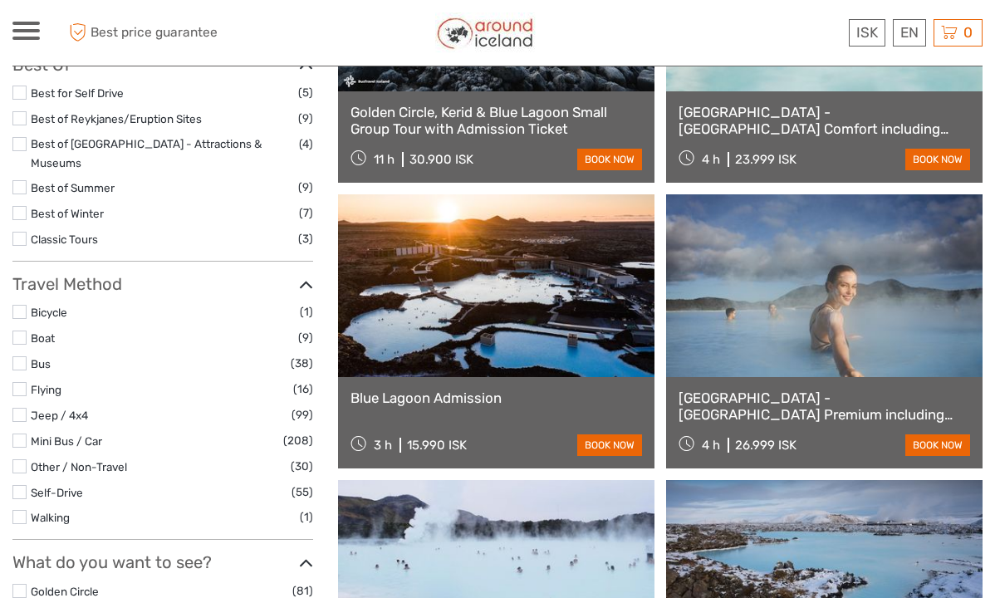  Describe the element at coordinates (437, 445) in the screenshot. I see `div: 15.990 ISK` at that location.